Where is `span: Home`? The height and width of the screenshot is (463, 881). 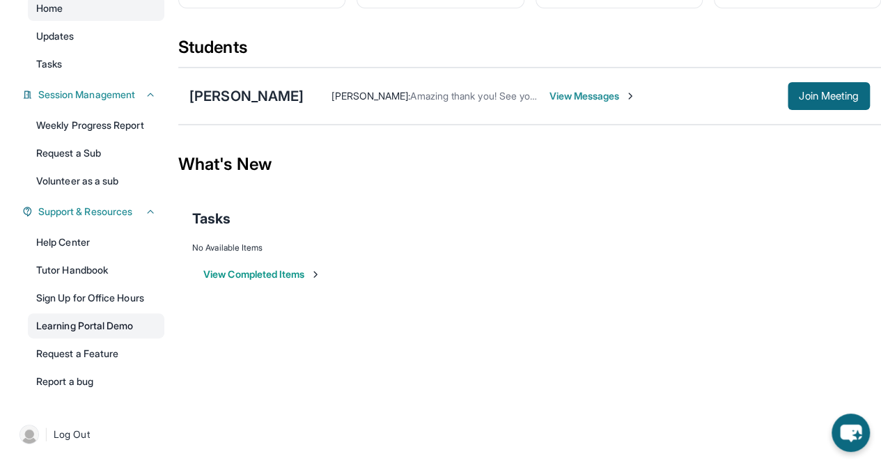
span: Home is located at coordinates (49, 8).